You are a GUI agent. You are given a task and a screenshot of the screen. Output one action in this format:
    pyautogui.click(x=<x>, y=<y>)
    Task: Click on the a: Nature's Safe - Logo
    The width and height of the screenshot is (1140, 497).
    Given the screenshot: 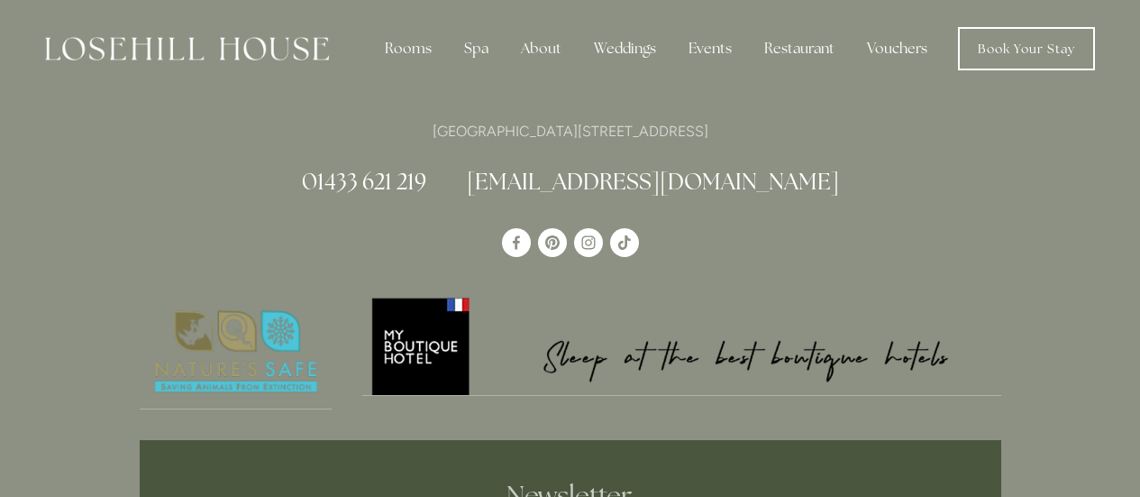 What is the action you would take?
    pyautogui.click(x=236, y=351)
    